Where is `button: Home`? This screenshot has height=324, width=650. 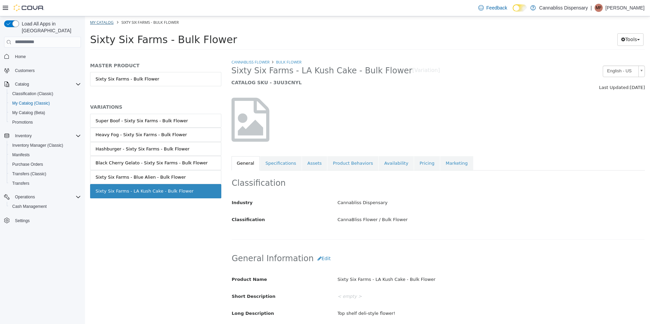 button: Home is located at coordinates (42, 56).